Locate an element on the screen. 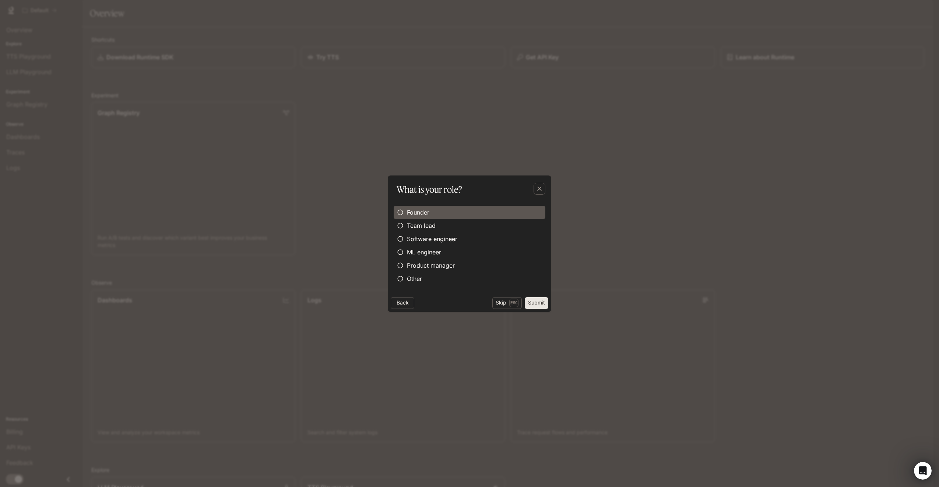 Image resolution: width=939 pixels, height=487 pixels. span: Team lead is located at coordinates (421, 225).